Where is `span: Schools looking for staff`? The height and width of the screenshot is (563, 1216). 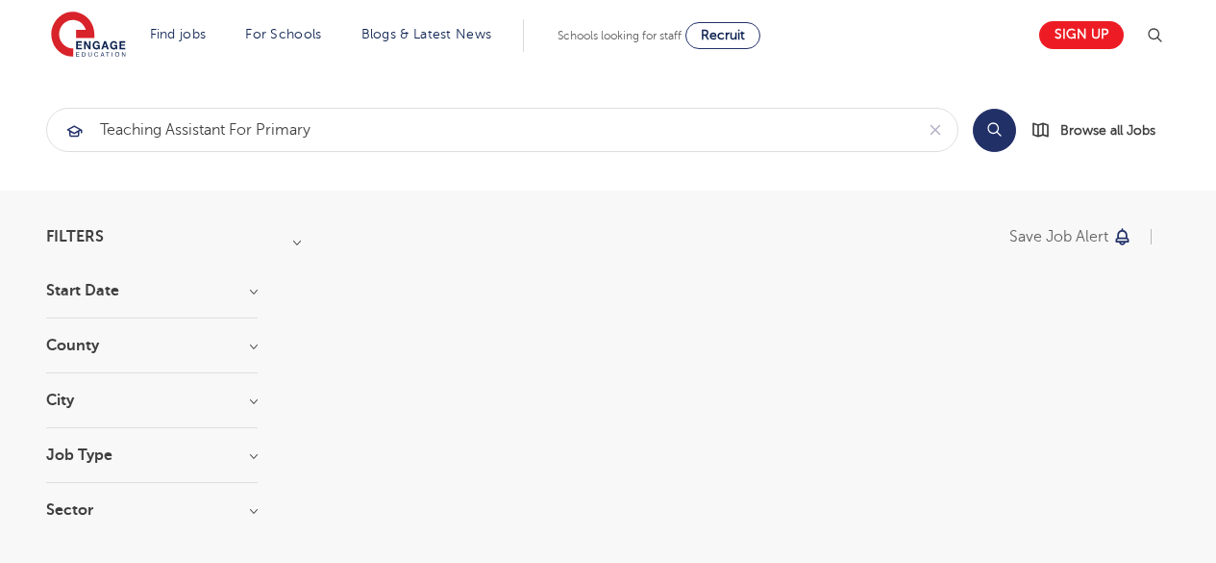 span: Schools looking for staff is located at coordinates (619, 36).